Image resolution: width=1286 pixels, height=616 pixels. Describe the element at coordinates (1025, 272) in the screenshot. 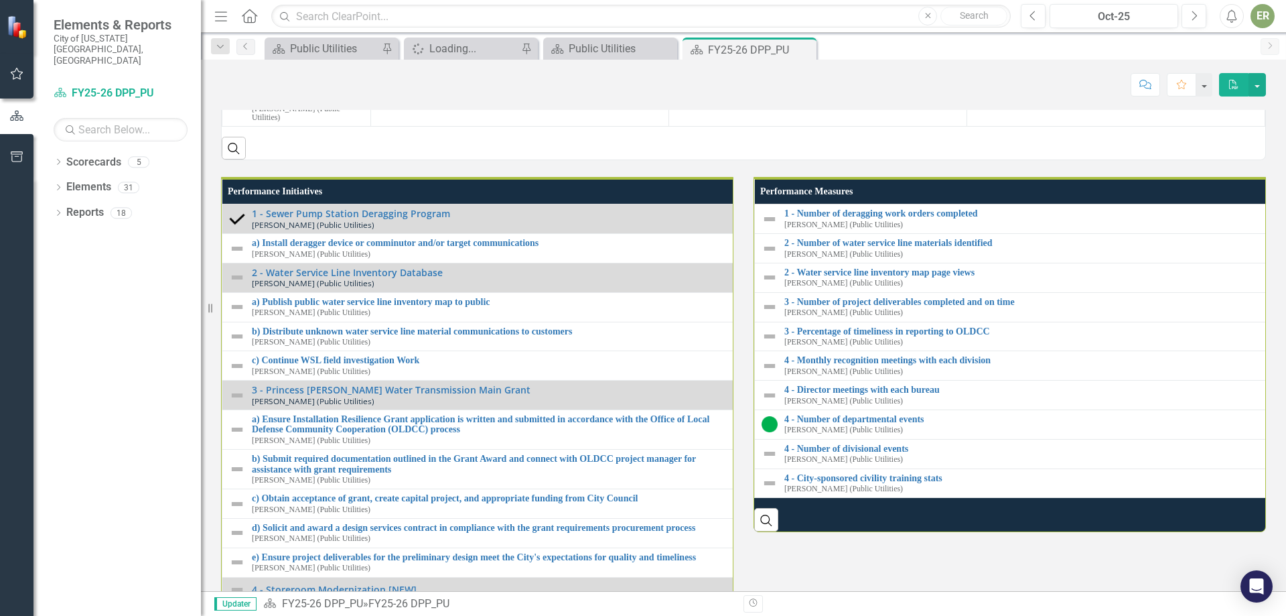

I see `a: 2 - Water service line inventory map page views` at that location.